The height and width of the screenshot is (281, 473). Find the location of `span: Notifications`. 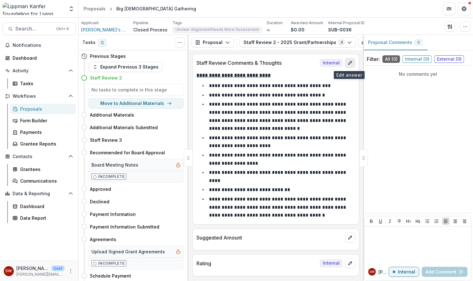

span: Notifications is located at coordinates (43, 45).